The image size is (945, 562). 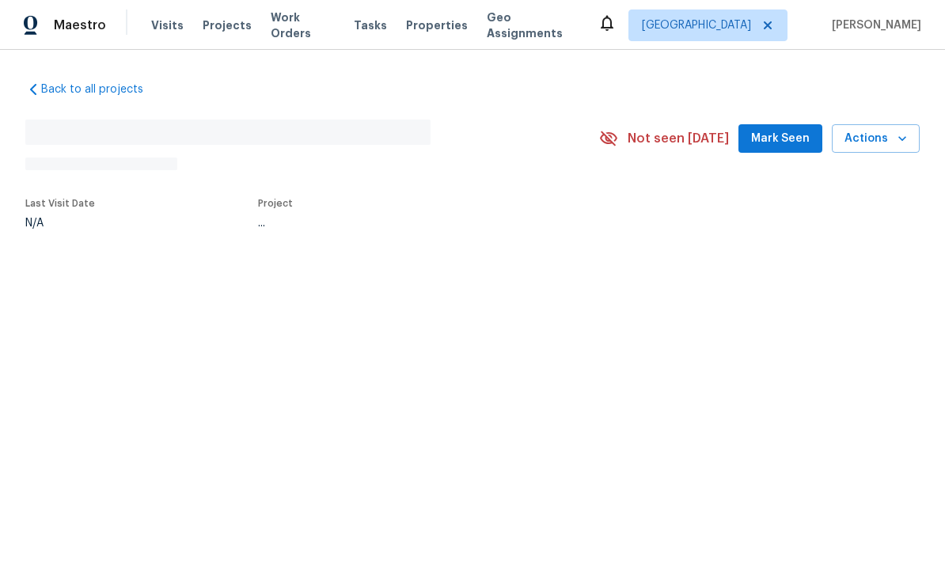 I want to click on span: Work Orders, so click(x=302, y=25).